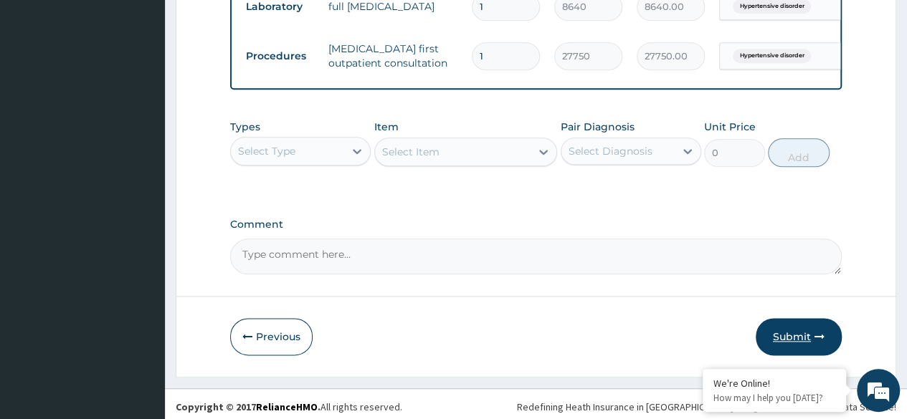 The width and height of the screenshot is (907, 419). I want to click on span: We're online!, so click(140, 194).